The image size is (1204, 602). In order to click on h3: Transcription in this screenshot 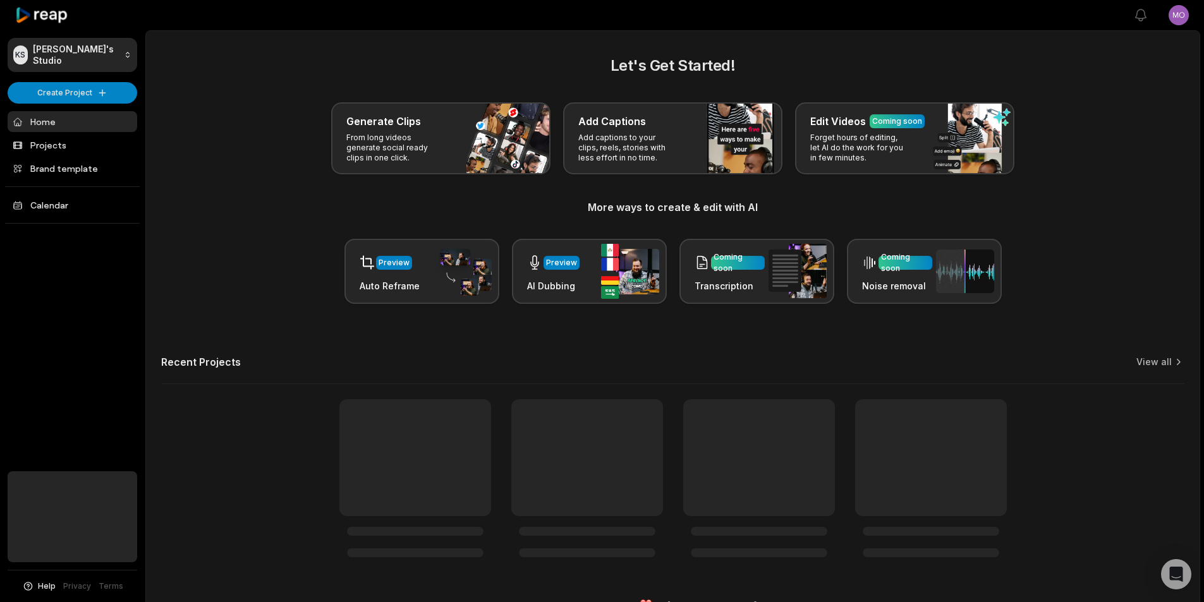, I will do `click(729, 286)`.